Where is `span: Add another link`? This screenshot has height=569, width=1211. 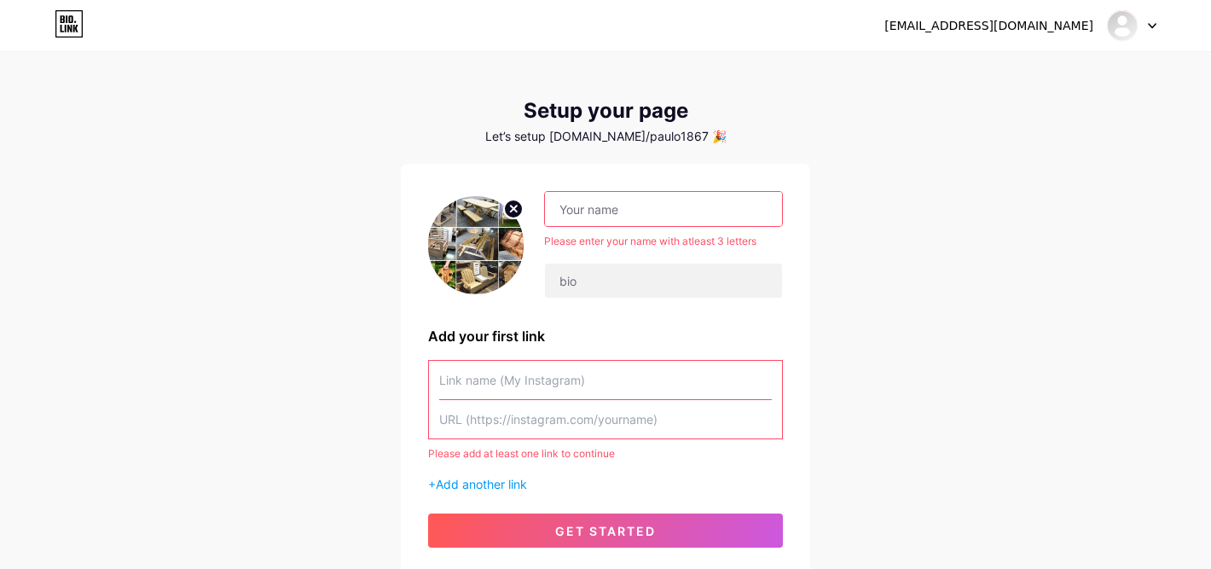
span: Add another link is located at coordinates (481, 484).